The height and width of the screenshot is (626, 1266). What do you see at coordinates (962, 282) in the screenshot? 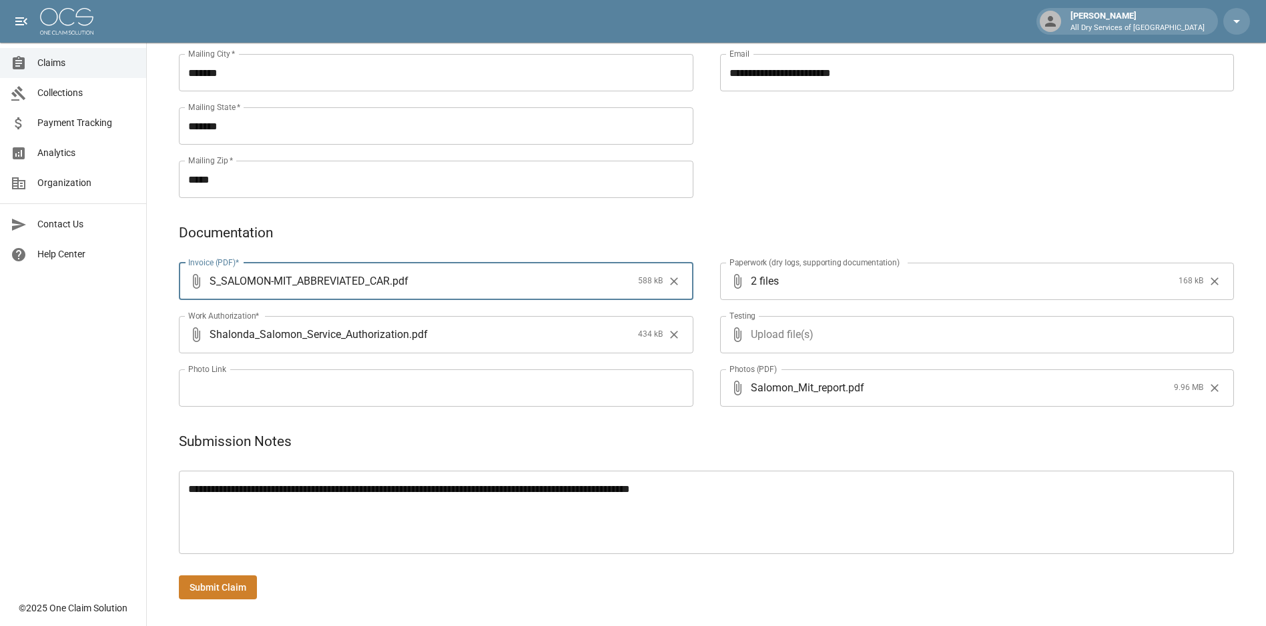
I see `span: 2 files` at bounding box center [962, 282].